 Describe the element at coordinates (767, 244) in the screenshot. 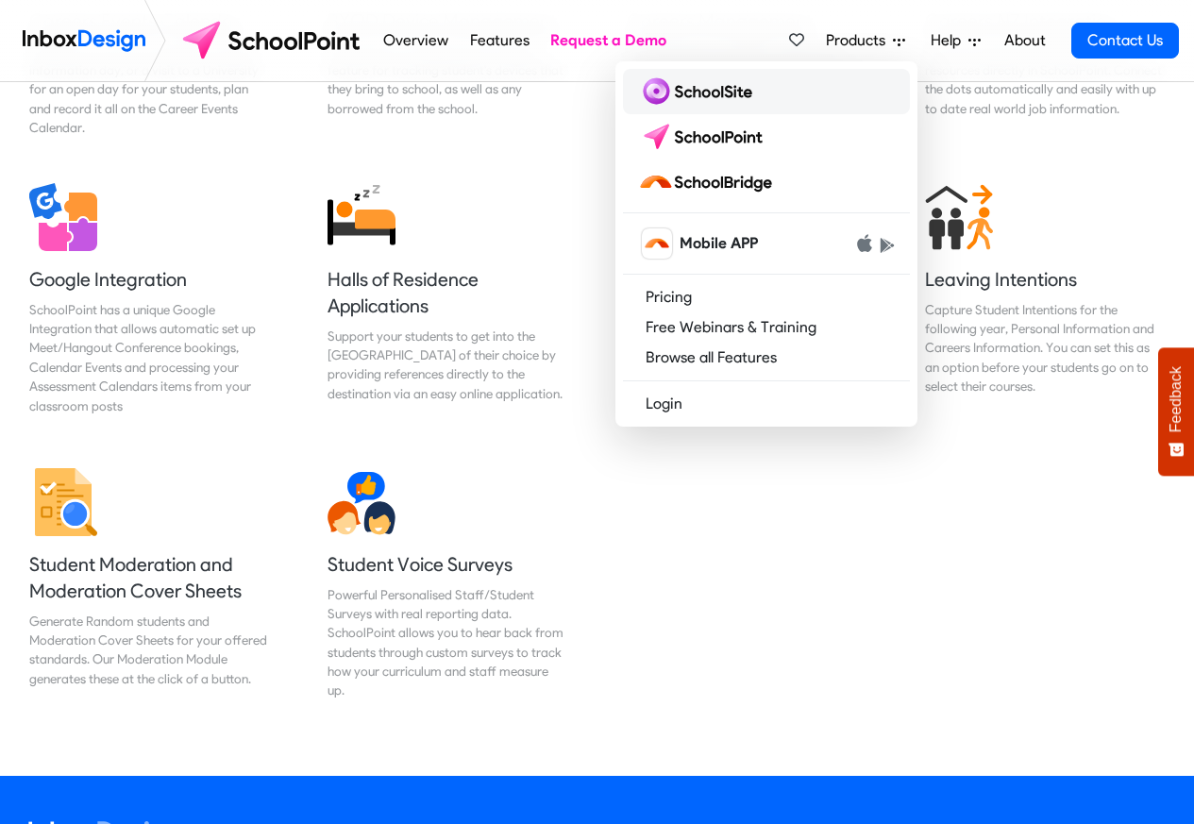

I see `a: schoolbridge icon Mobile APP` at that location.